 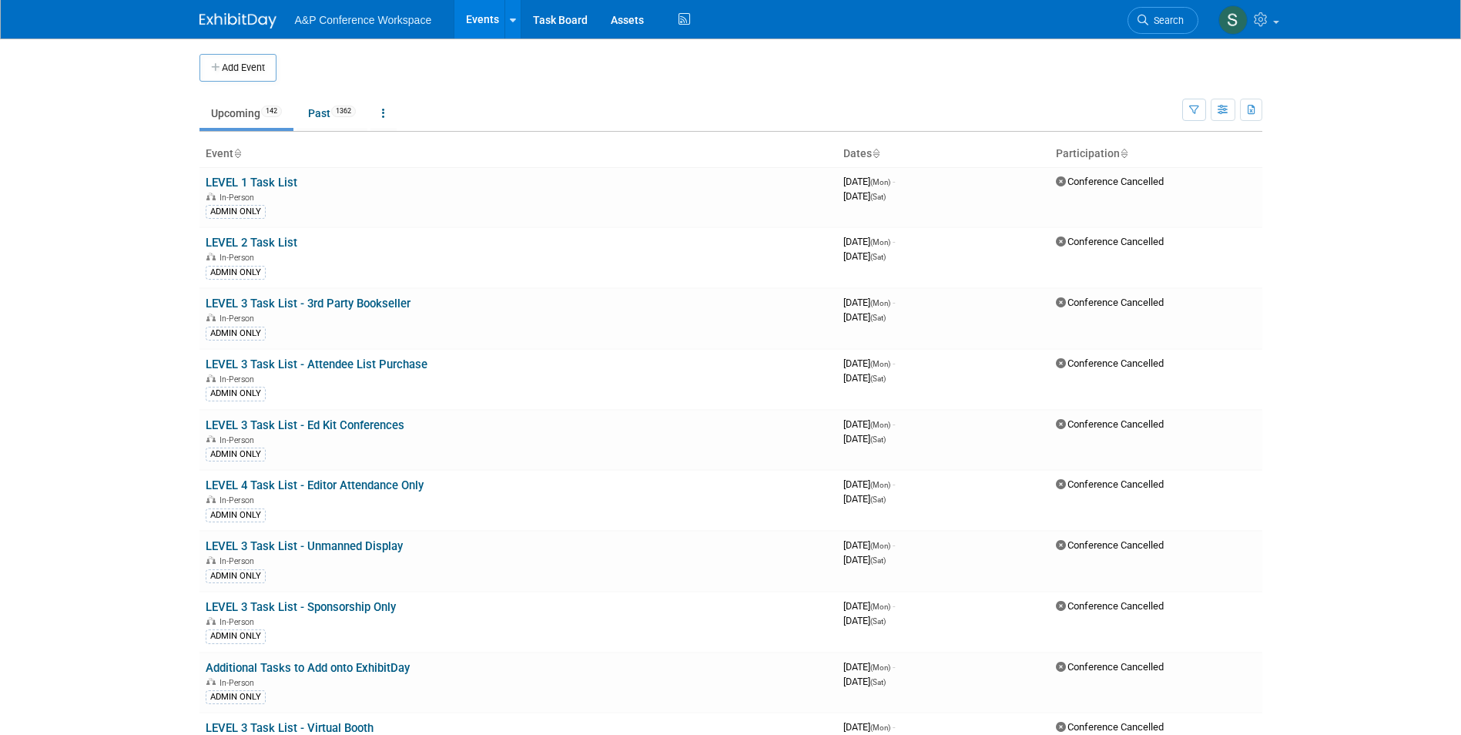 What do you see at coordinates (314, 485) in the screenshot?
I see `a: LEVEL 4 Task List - Editor Attendance Only` at bounding box center [314, 485].